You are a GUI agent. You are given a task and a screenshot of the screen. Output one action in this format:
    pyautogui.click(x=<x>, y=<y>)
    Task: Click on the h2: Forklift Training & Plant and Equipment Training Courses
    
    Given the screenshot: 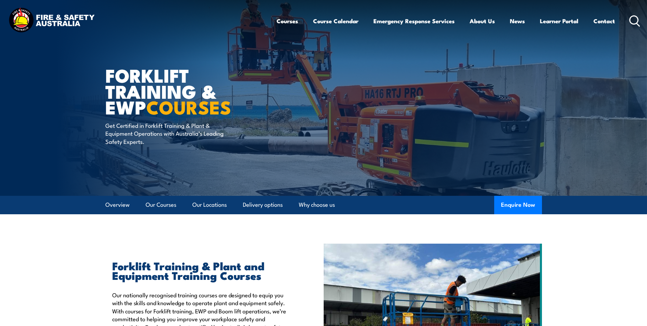 What is the action you would take?
    pyautogui.click(x=202, y=270)
    